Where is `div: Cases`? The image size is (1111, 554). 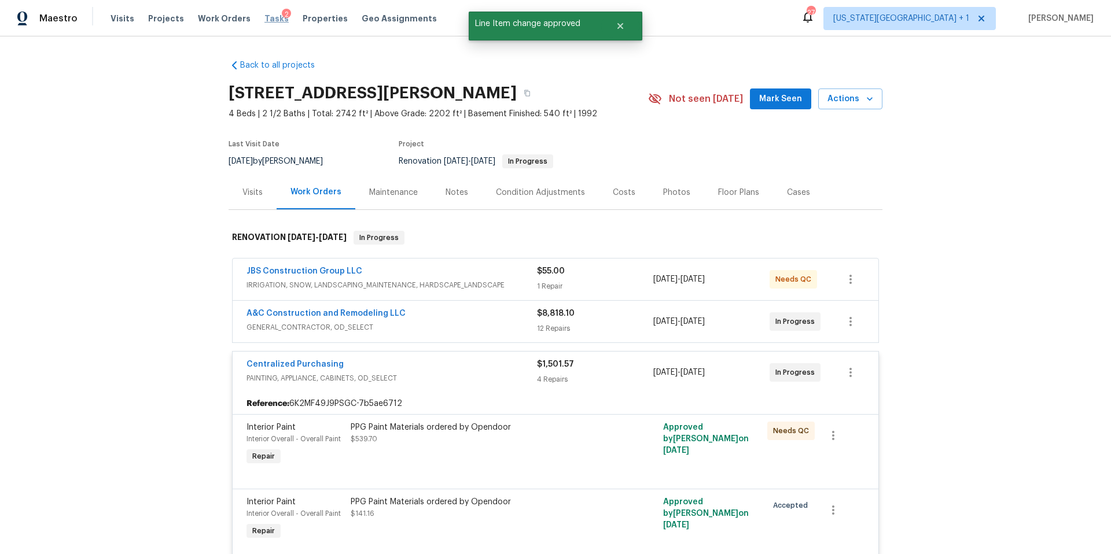
div: Cases is located at coordinates (798, 193).